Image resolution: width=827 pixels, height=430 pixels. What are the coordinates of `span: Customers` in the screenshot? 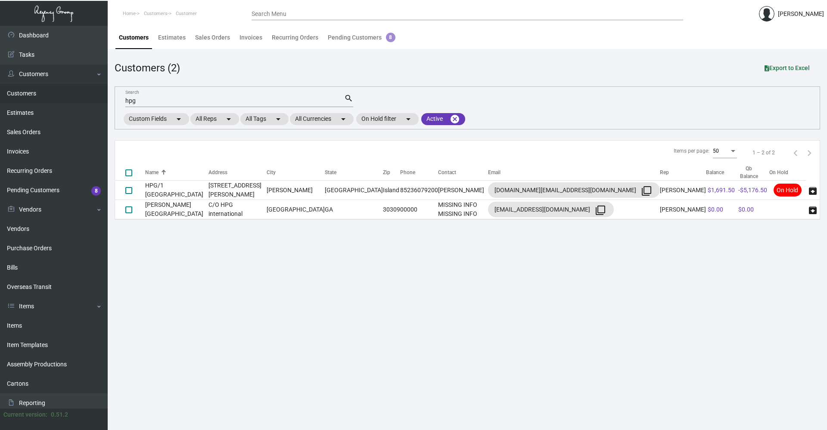 It's located at (155, 13).